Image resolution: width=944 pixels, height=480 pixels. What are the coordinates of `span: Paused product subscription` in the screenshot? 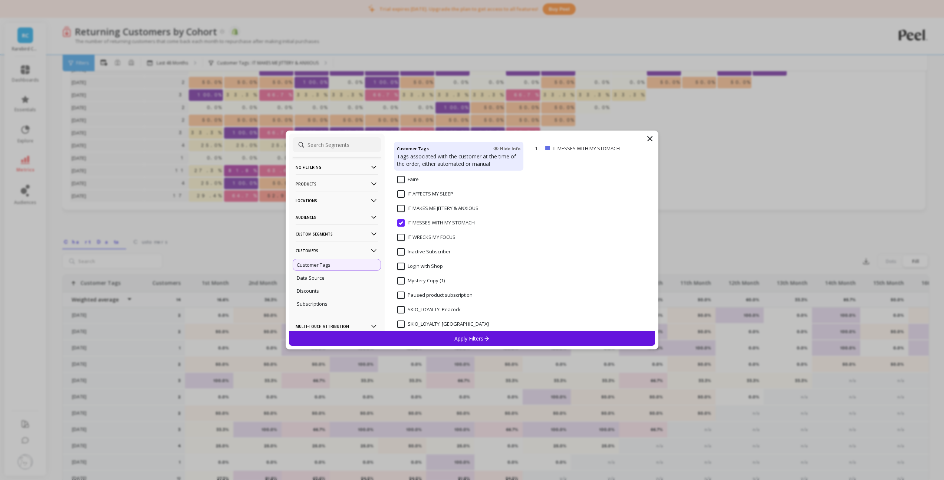 It's located at (435, 295).